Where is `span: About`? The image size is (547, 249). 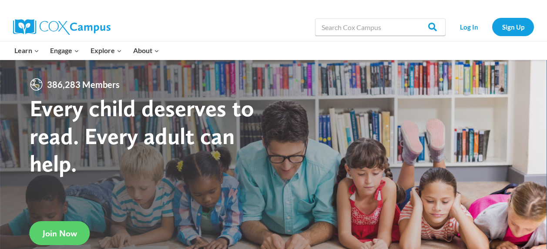 span: About is located at coordinates (146, 50).